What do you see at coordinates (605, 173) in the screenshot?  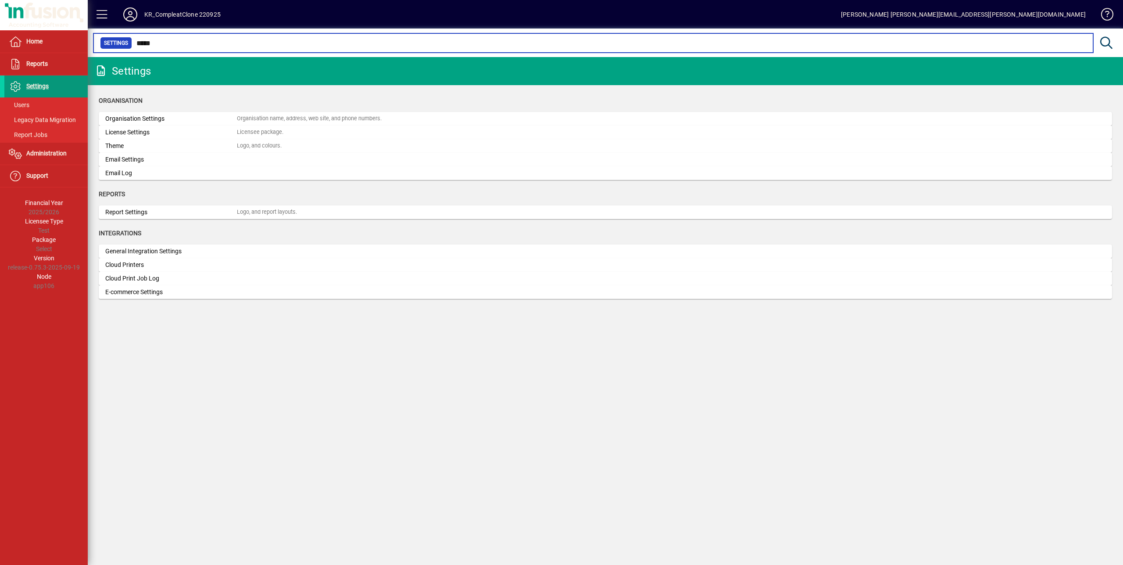 I see `a: Email Log` at bounding box center [605, 173].